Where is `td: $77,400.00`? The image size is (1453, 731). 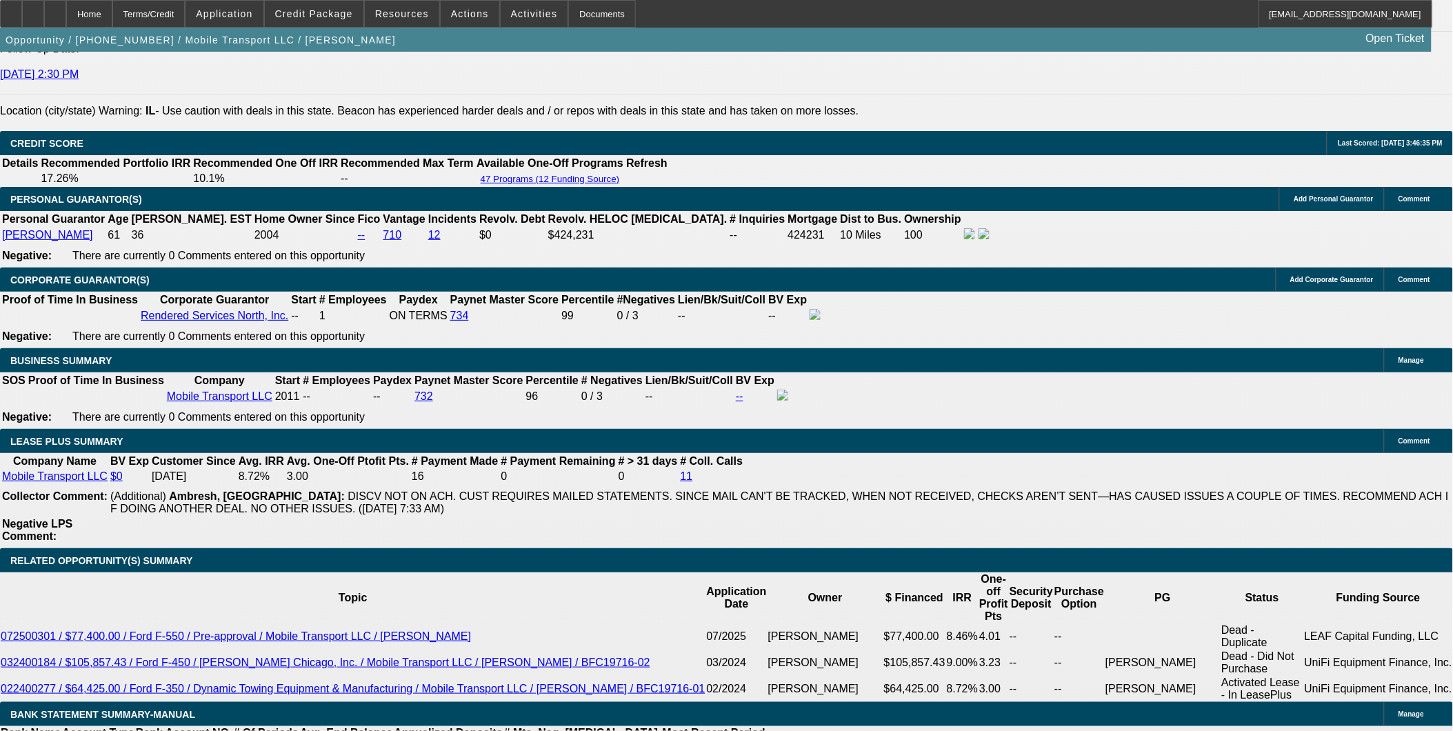
td: $77,400.00 is located at coordinates (914, 636).